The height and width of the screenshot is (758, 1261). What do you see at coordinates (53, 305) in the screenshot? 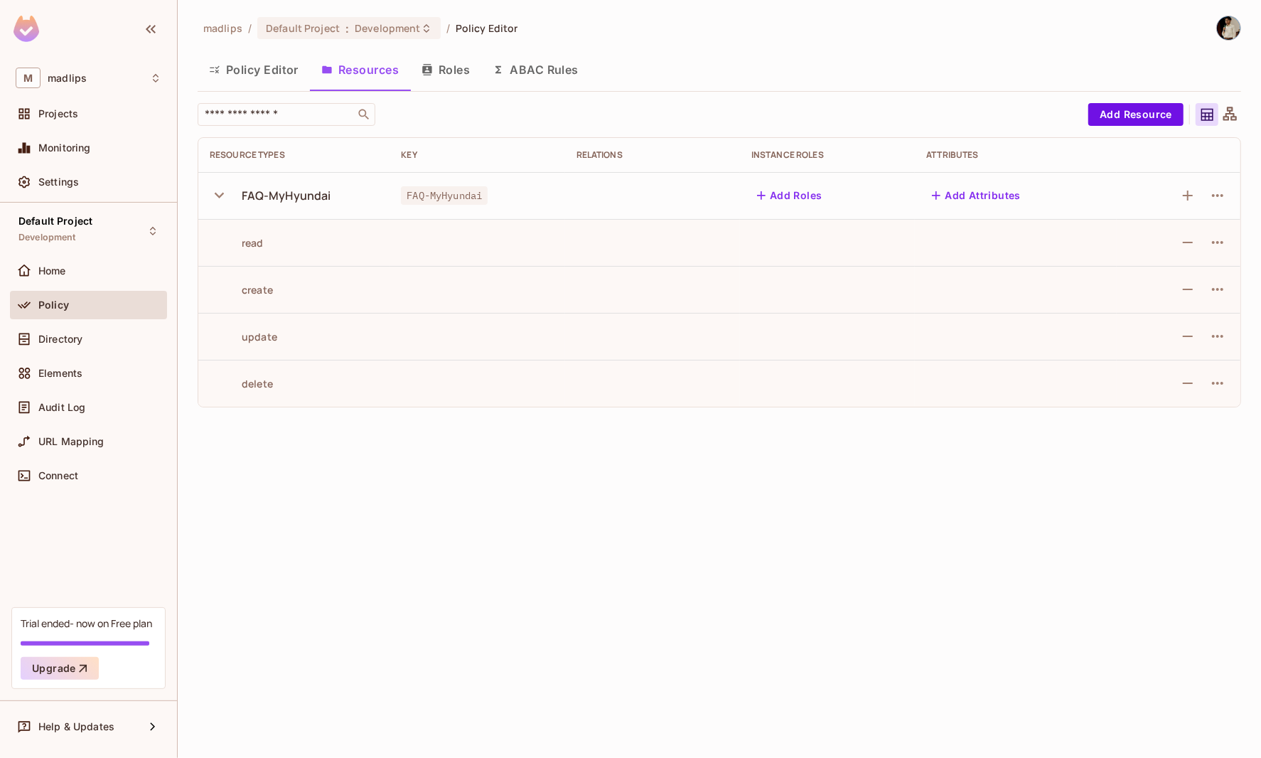
I see `span: Policy` at bounding box center [53, 305].